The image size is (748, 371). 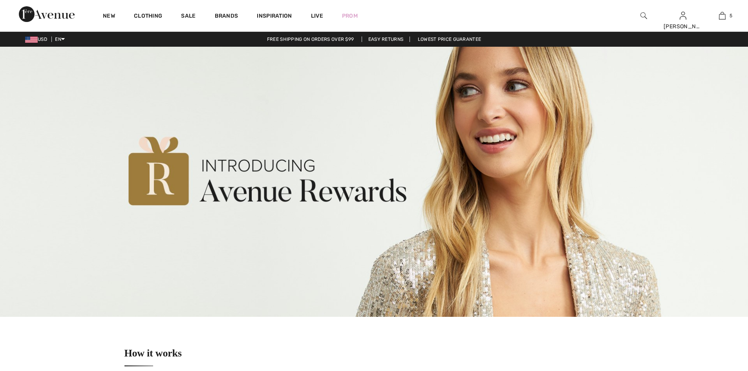 What do you see at coordinates (60, 39) in the screenshot?
I see `span: EN` at bounding box center [60, 39].